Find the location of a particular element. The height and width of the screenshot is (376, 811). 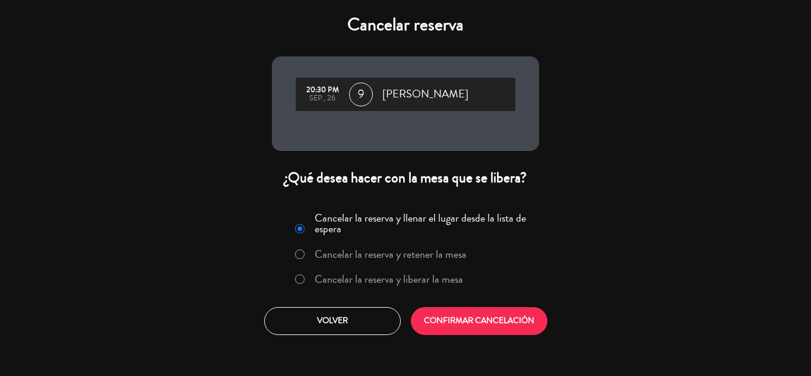

label: Cancelar la reserva y liberar la mesa is located at coordinates (389, 279).